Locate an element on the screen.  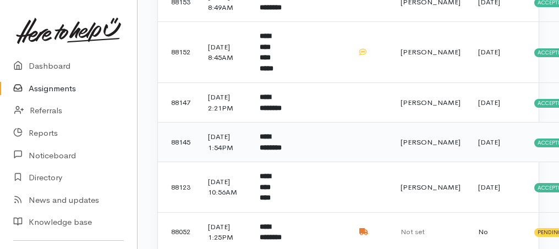
td: 88147 is located at coordinates (178, 103).